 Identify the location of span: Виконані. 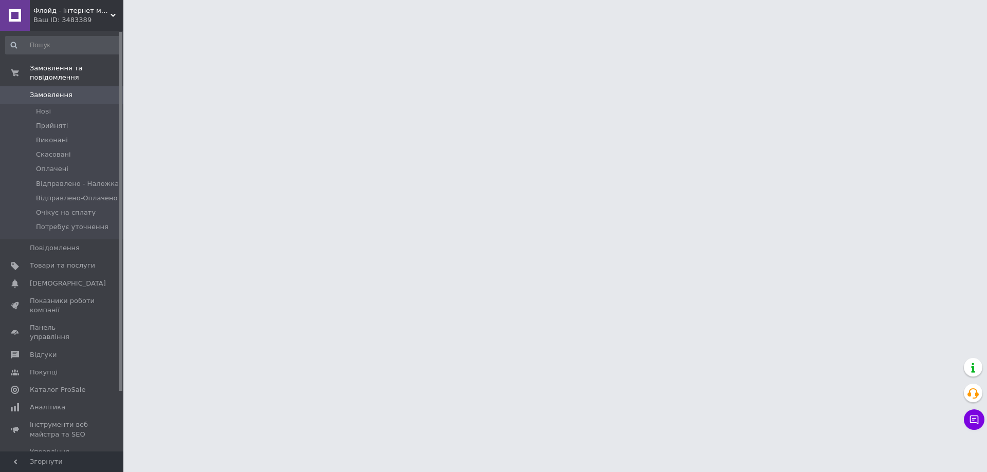
(52, 140).